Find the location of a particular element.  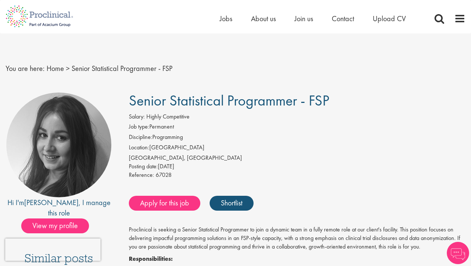

span: About us is located at coordinates (263, 19).